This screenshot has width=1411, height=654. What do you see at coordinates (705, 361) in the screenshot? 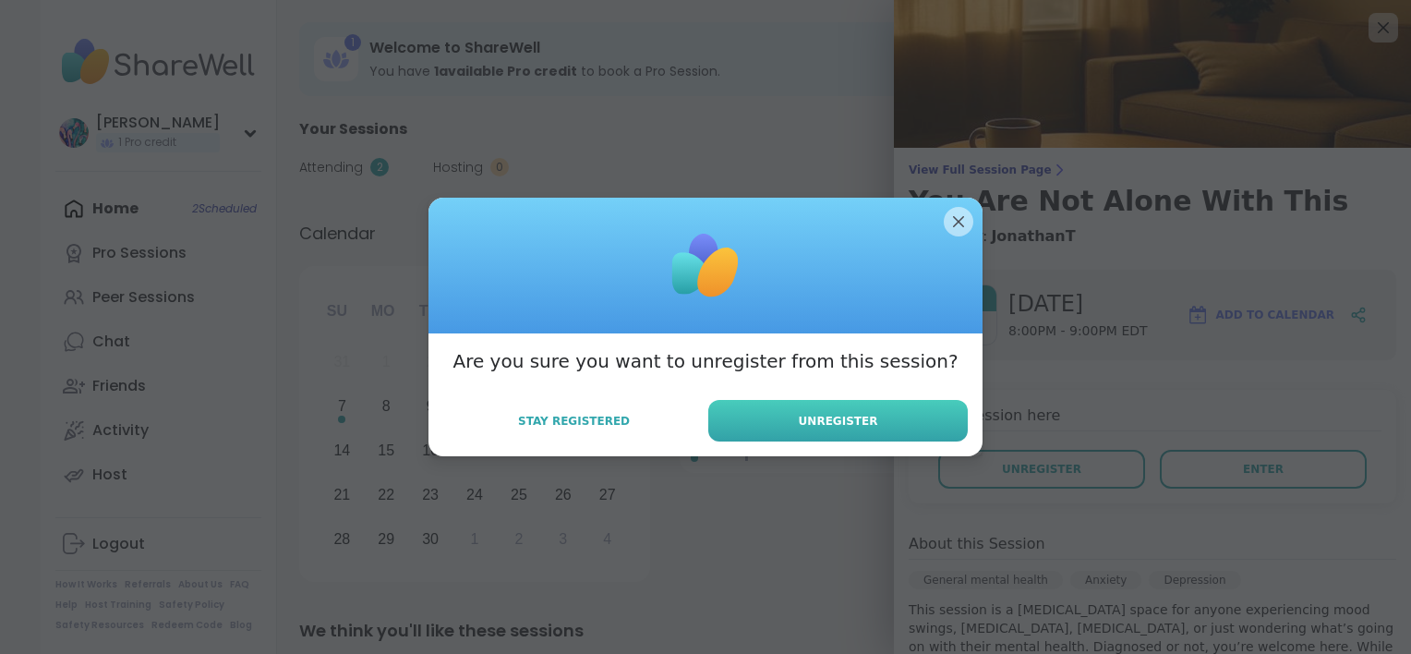
I see `h3: Are you sure you want to unregister from this session?` at bounding box center [705, 361].